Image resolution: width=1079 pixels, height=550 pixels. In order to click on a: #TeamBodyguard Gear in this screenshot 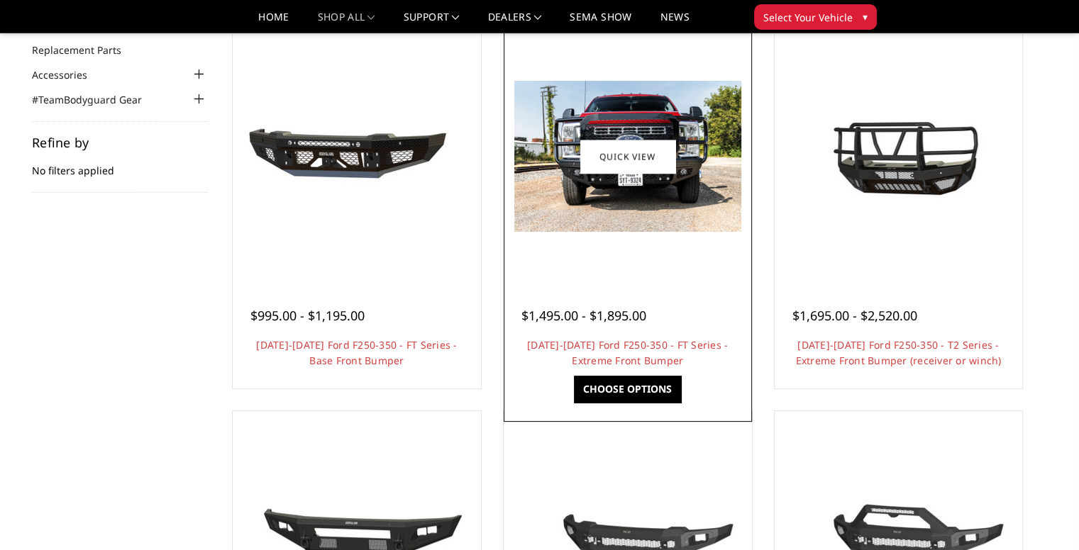, I will do `click(96, 99)`.